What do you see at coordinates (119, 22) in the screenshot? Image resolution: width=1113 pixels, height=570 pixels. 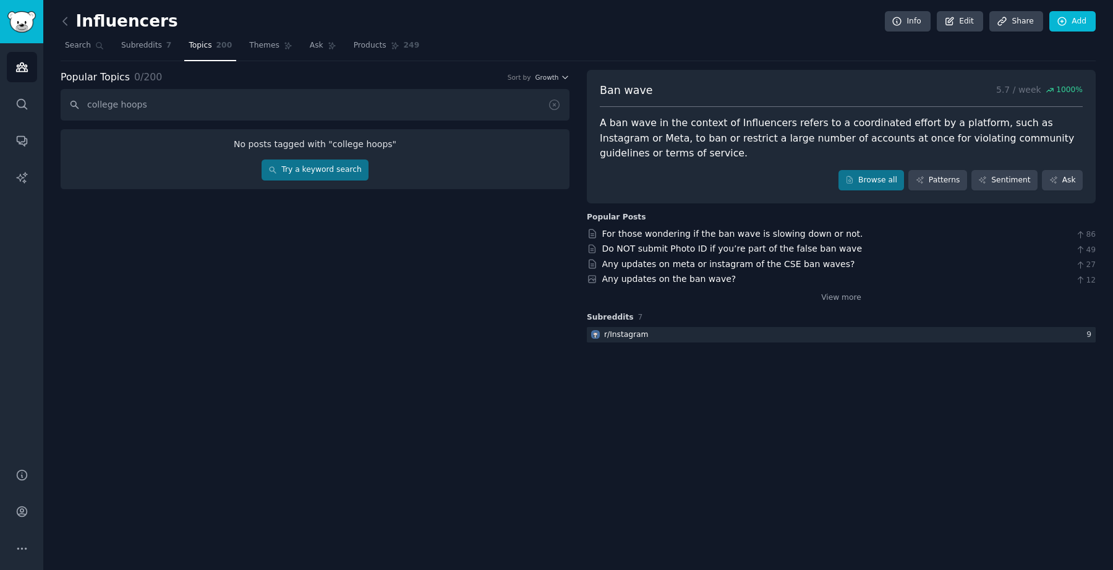 I see `h2: Influencers` at bounding box center [119, 22].